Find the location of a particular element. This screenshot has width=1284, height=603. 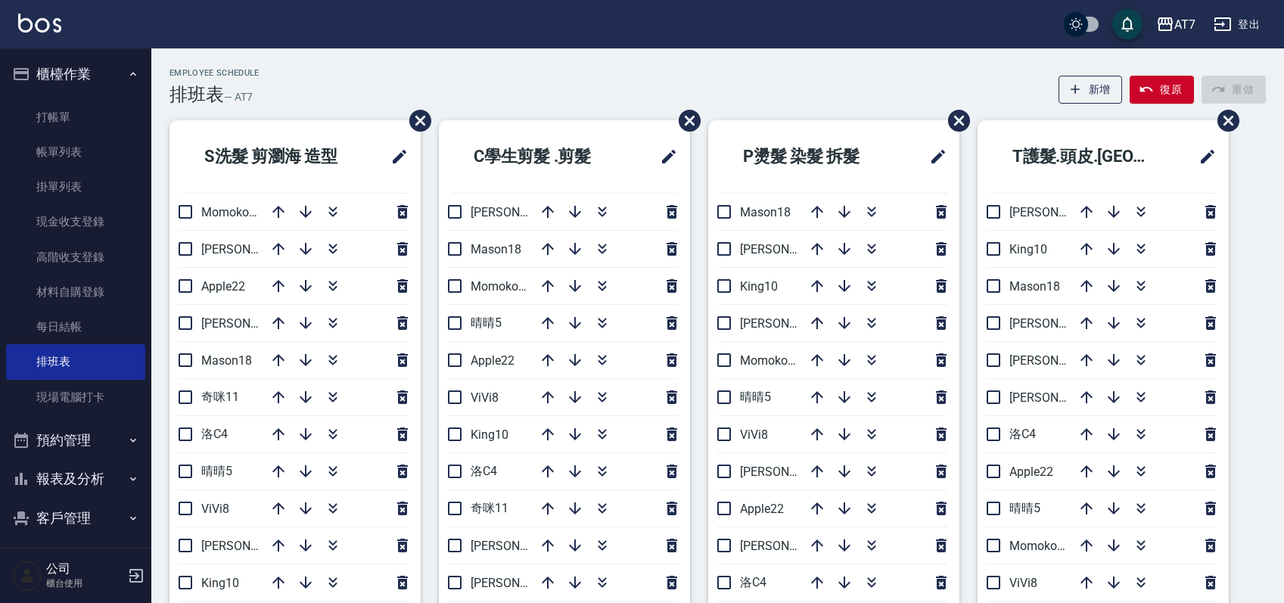

button: AT7 is located at coordinates (1176, 24).